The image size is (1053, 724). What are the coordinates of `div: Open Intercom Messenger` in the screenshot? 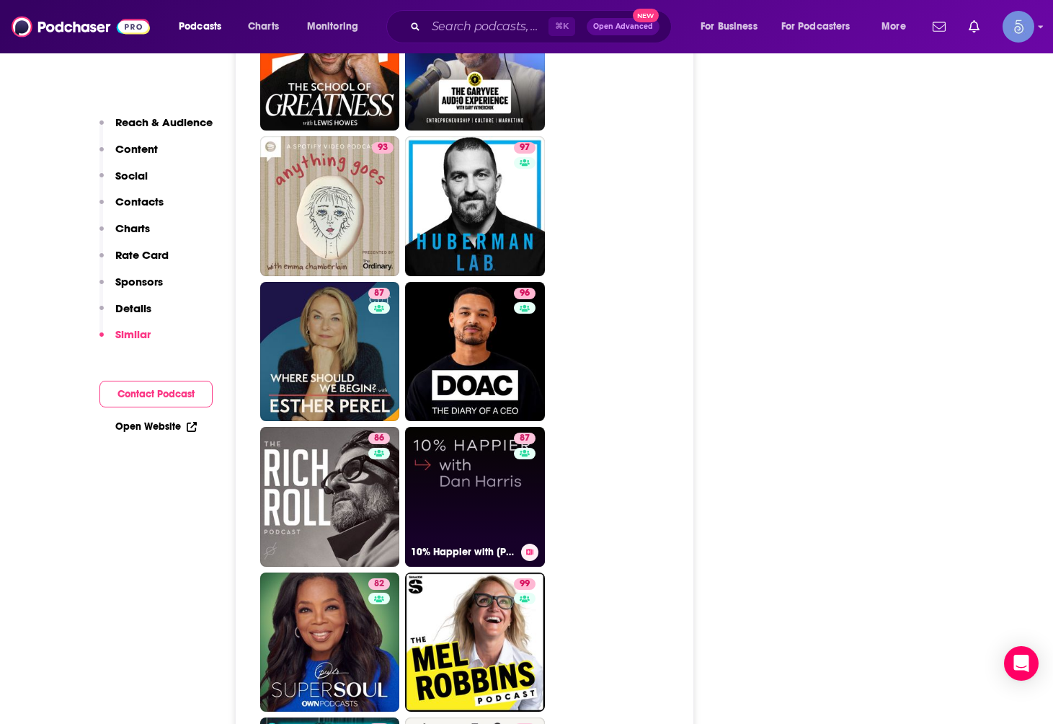 It's located at (1022, 663).